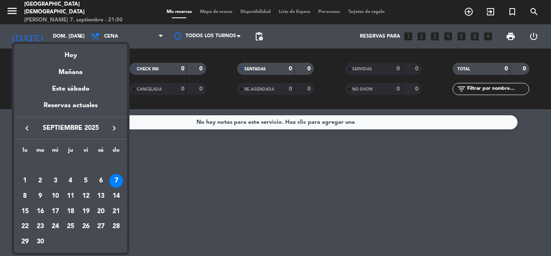 This screenshot has width=551, height=256. Describe the element at coordinates (27, 128) in the screenshot. I see `button: keyboard_arrow_left` at that location.